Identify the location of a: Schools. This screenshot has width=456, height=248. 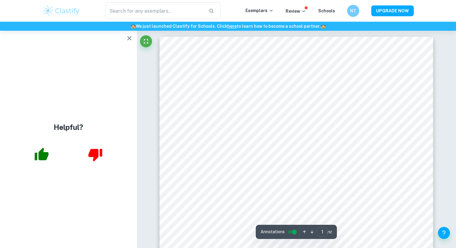
(326, 11).